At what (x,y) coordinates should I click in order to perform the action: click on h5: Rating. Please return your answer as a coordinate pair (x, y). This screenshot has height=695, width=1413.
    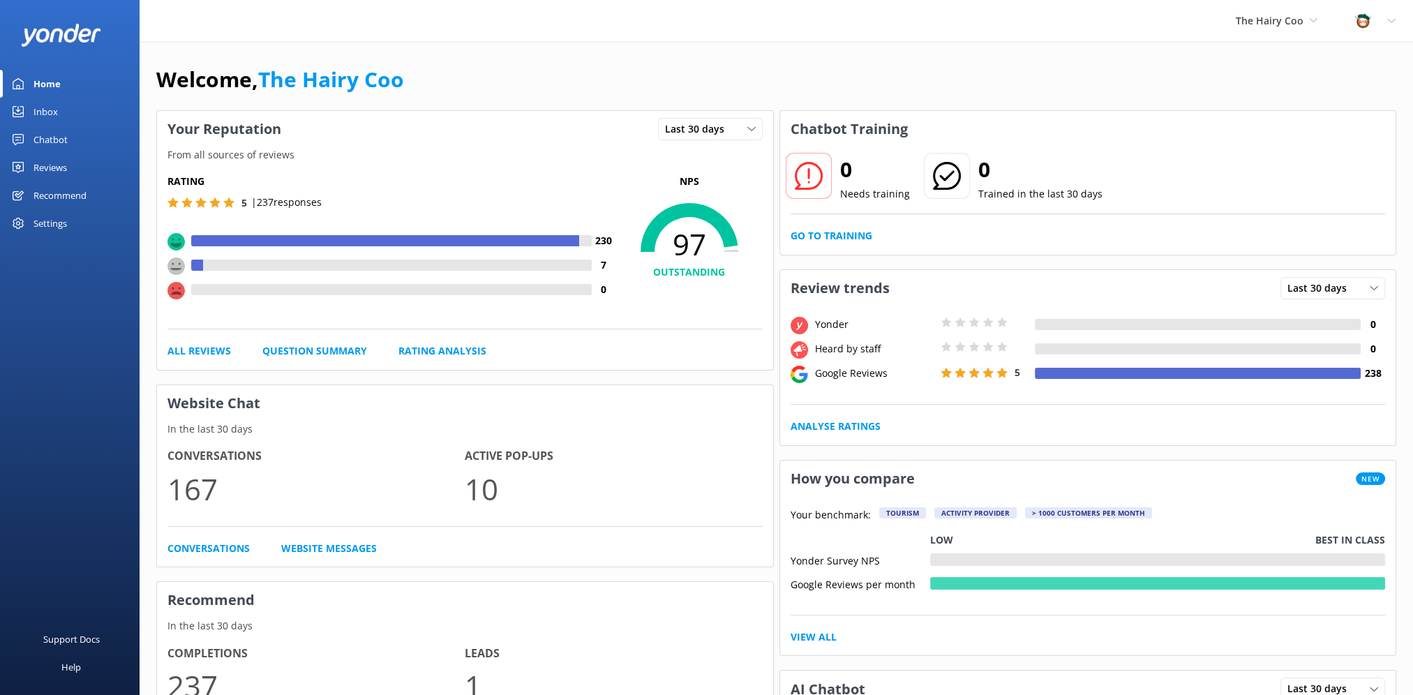
    Looking at the image, I should click on (391, 181).